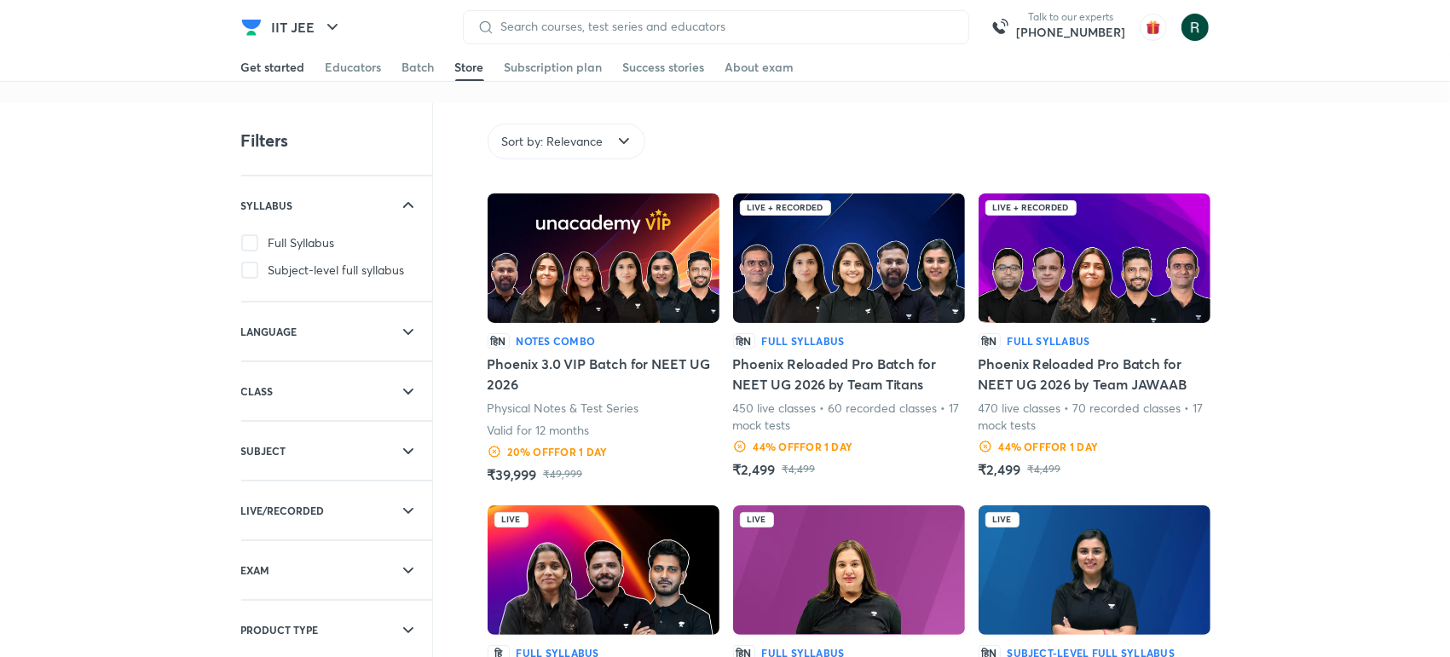  I want to click on h6: PRODUCT TYPE, so click(280, 630).